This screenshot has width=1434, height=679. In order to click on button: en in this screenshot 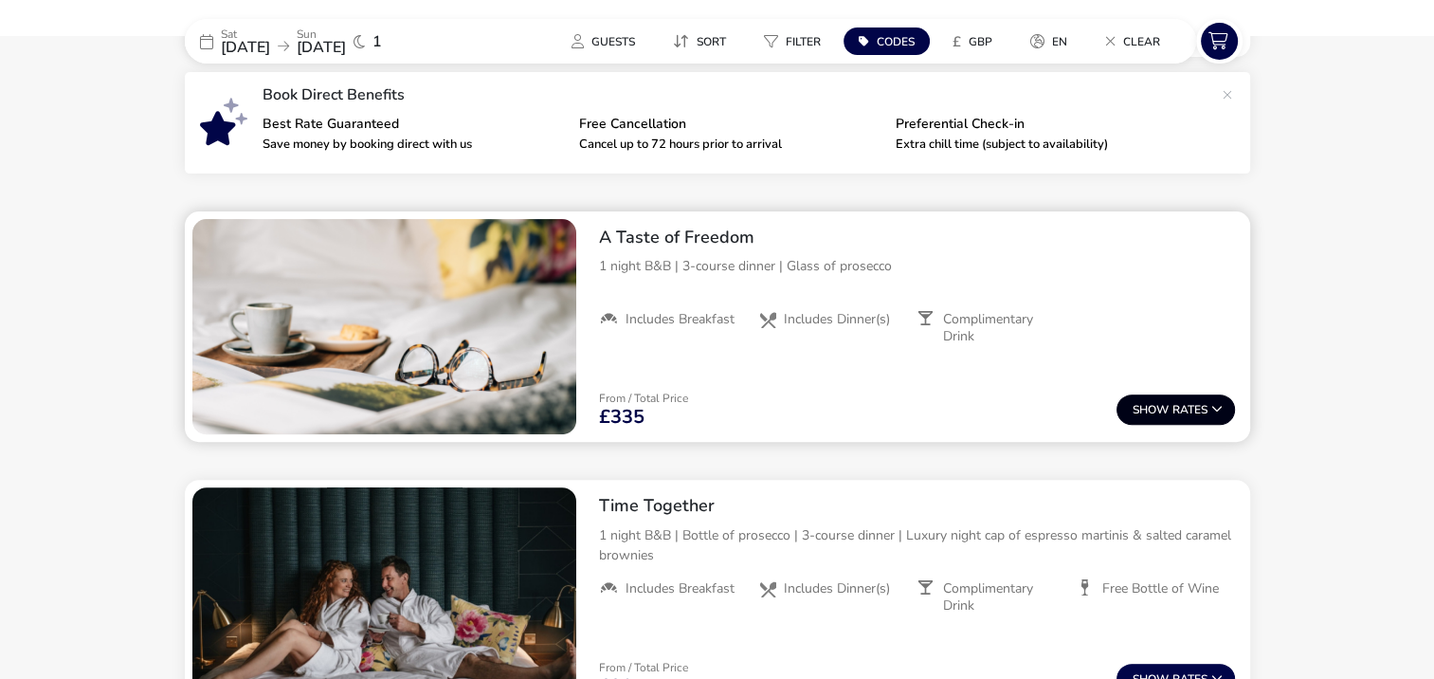, I will do `click(1049, 41)`.